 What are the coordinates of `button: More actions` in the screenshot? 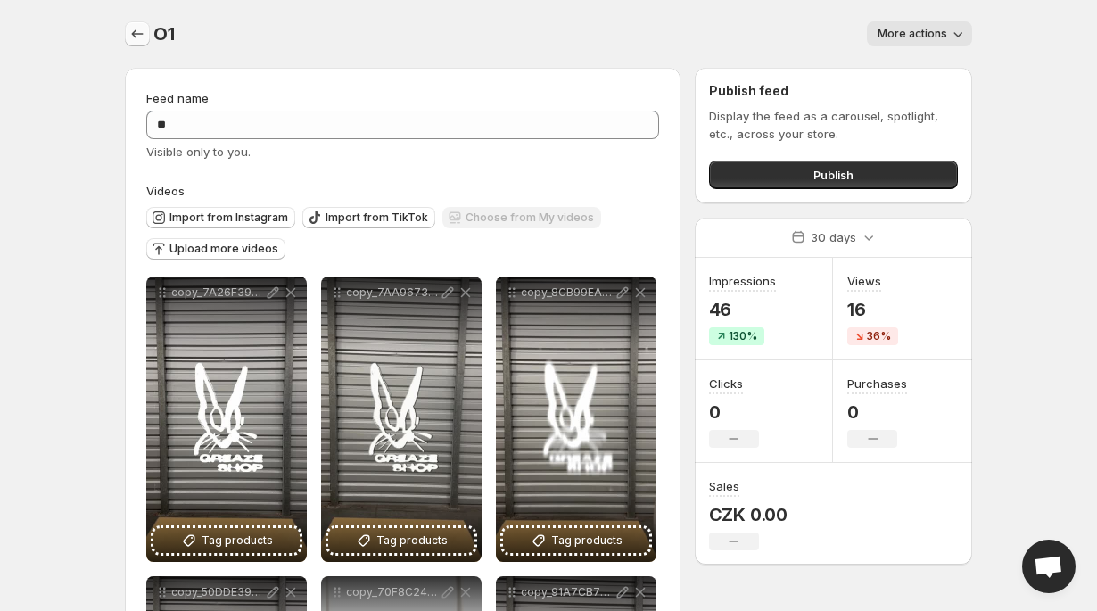 It's located at (919, 34).